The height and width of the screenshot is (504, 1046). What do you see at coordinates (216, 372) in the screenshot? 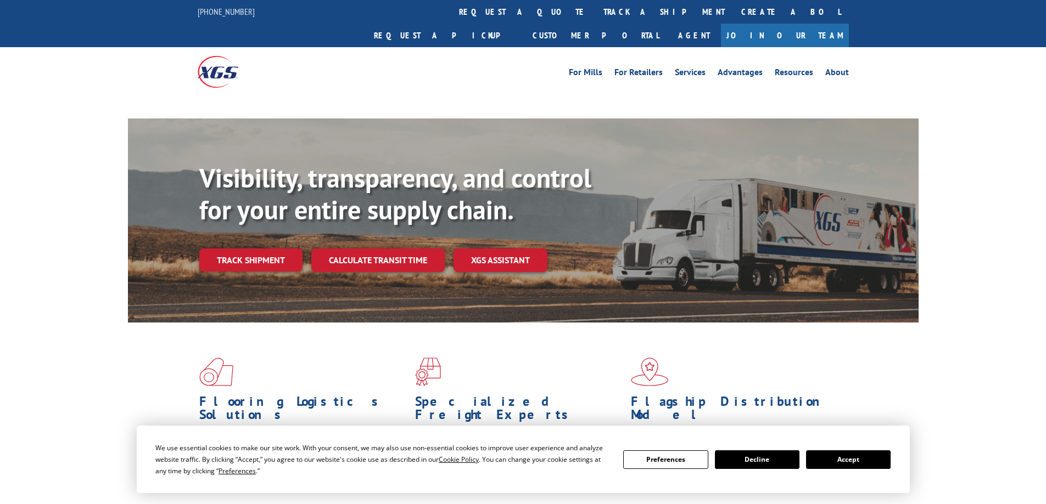
I see `img: xgs-icon-total-supply-chain-intelligence-red` at bounding box center [216, 372].